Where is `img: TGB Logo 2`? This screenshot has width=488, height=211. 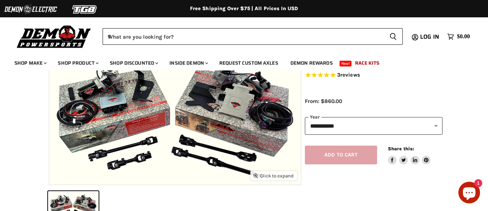
img: TGB Logo 2 is located at coordinates (85, 9).